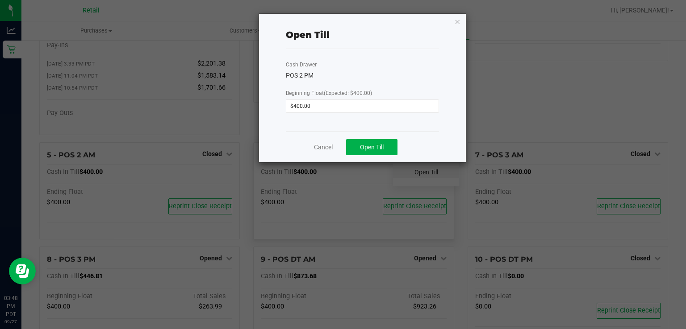 The width and height of the screenshot is (686, 329). Describe the element at coordinates (301, 65) in the screenshot. I see `label: Cash Drawer` at that location.